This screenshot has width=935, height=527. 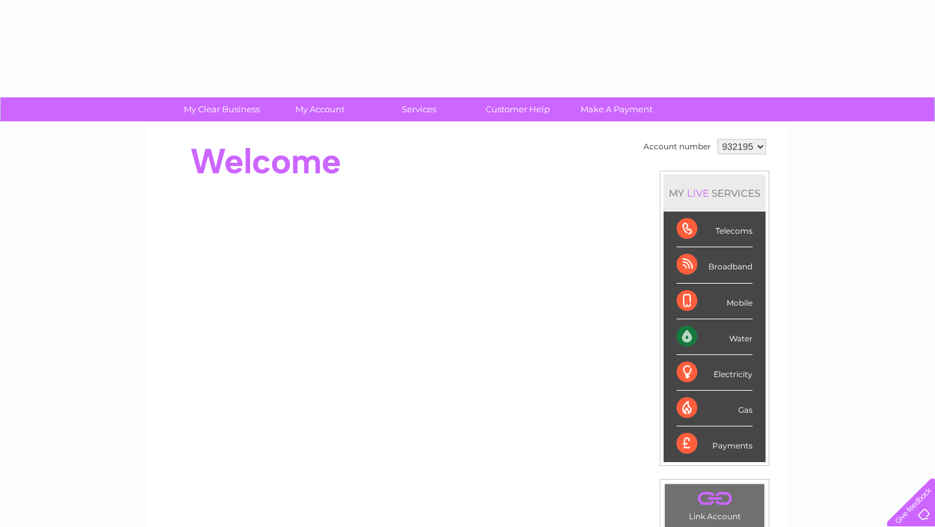 What do you see at coordinates (714, 373) in the screenshot?
I see `div: Electricity` at bounding box center [714, 373].